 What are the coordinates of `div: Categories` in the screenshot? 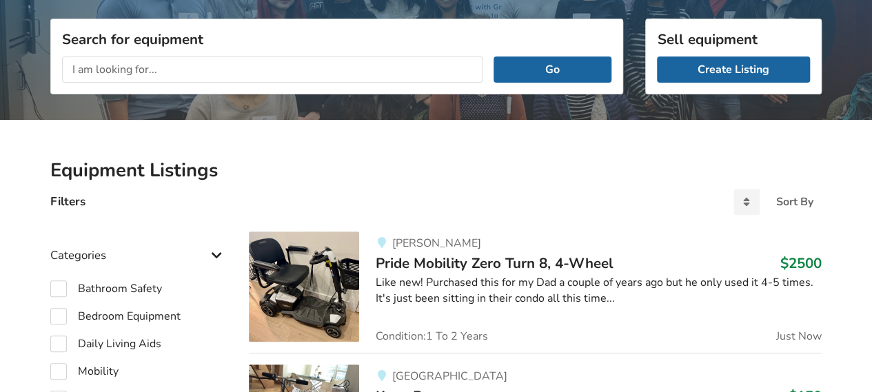 It's located at (139, 245).